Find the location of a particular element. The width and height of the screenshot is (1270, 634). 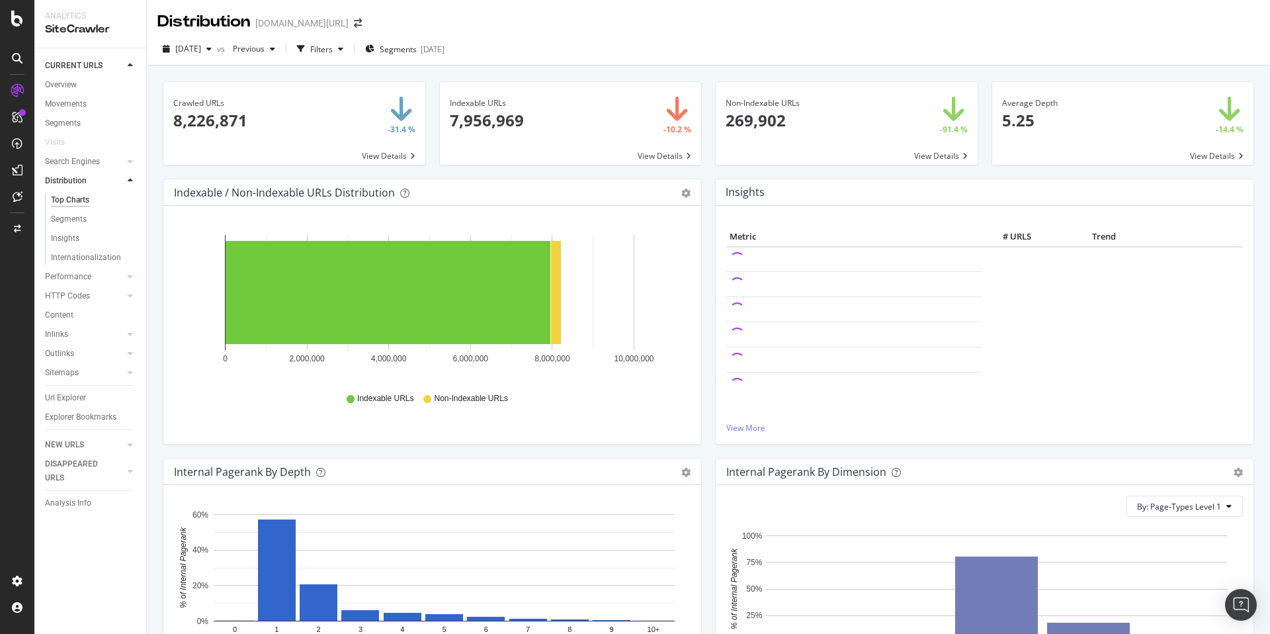

div: A chart. is located at coordinates (430, 304).